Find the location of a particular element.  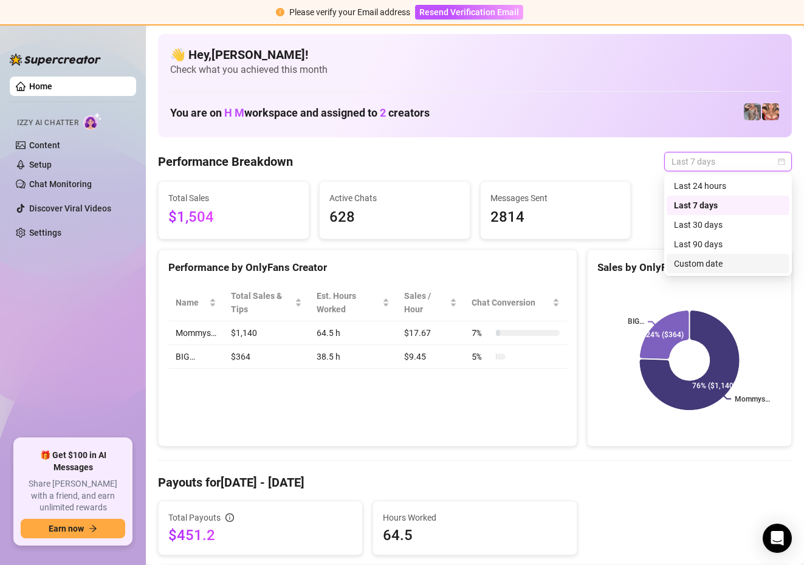

span: exclamation-circle is located at coordinates (280, 12).